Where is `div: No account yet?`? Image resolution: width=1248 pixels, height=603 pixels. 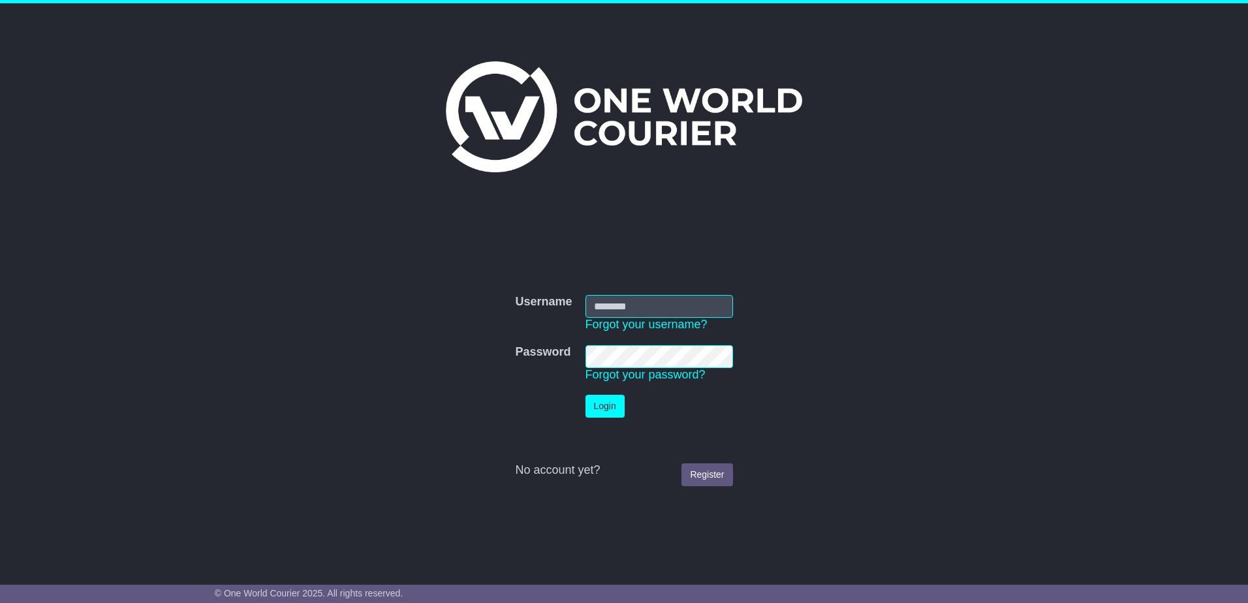 div: No account yet? is located at coordinates (623, 471).